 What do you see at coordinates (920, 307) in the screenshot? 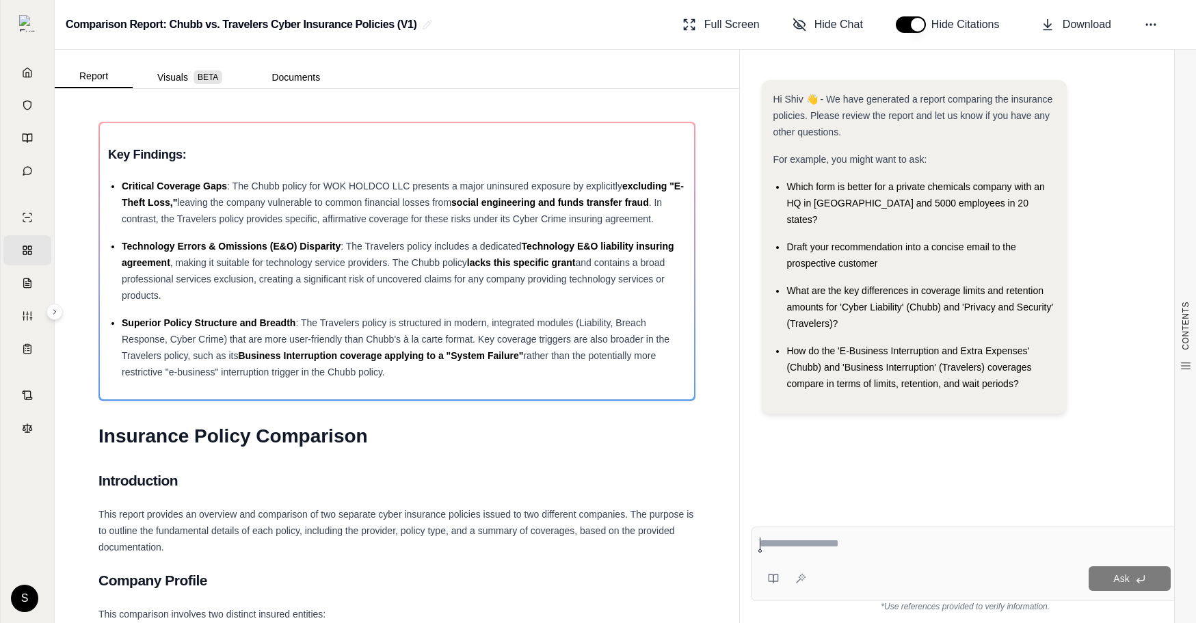
I see `span: What are the key differences in coverage limits and retention amounts for 'Cyber Liability' (Chub...` at bounding box center [920, 307].